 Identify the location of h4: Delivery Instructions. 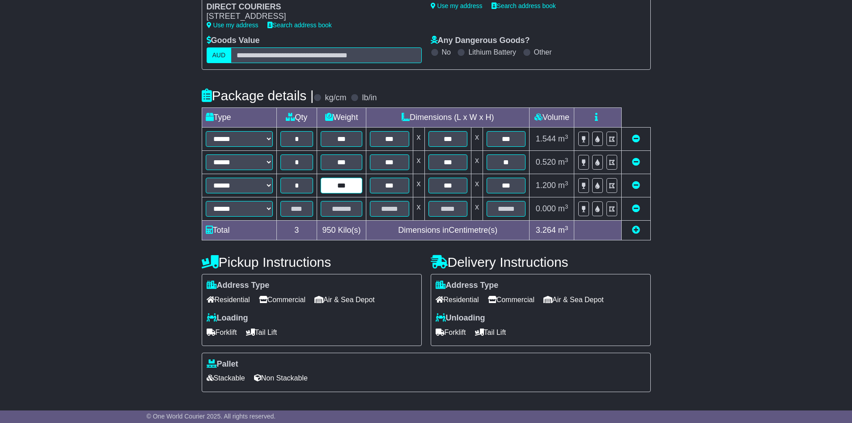
(541, 262).